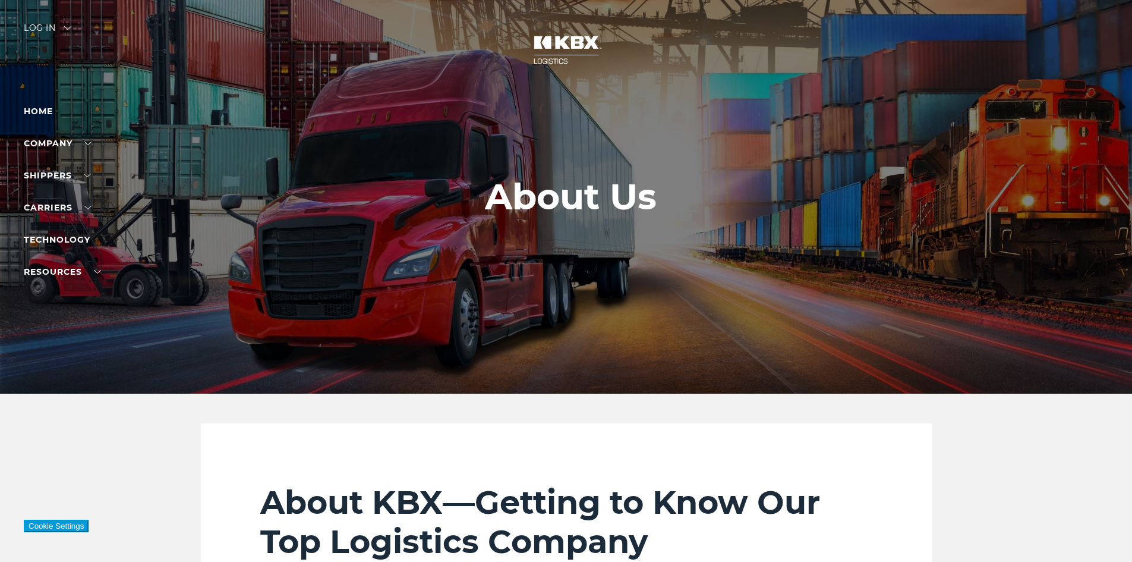 The width and height of the screenshot is (1132, 562). What do you see at coordinates (566, 522) in the screenshot?
I see `h2: About KBX—Getting to Know Our Top Logistics Company` at bounding box center [566, 522].